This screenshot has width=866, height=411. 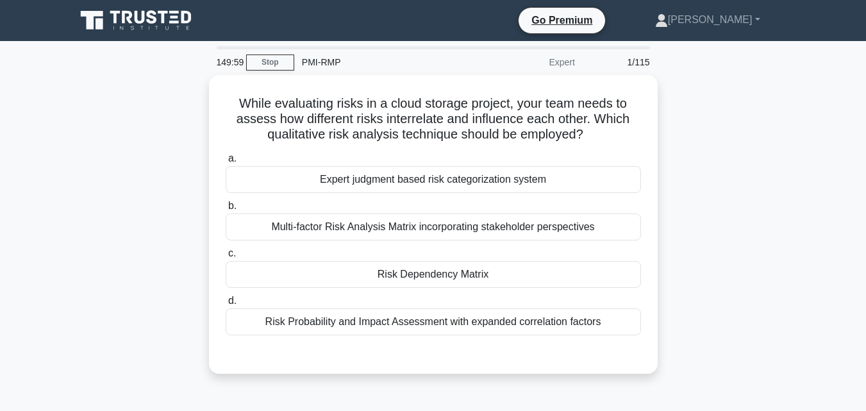 I want to click on div: Multi-factor Risk Analysis Matrix incorporating stakeholder perspectives, so click(x=433, y=227).